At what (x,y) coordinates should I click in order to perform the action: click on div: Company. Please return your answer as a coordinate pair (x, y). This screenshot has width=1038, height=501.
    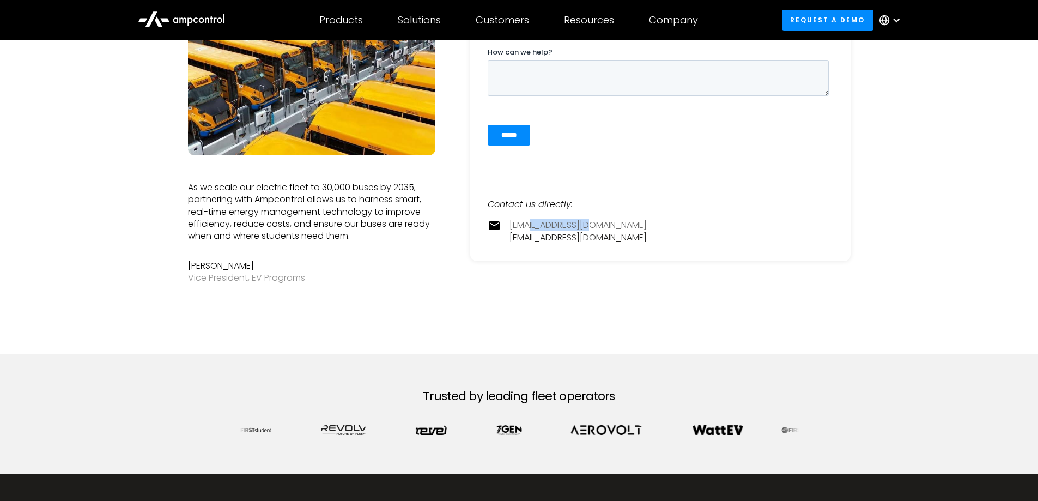
    Looking at the image, I should click on (674, 20).